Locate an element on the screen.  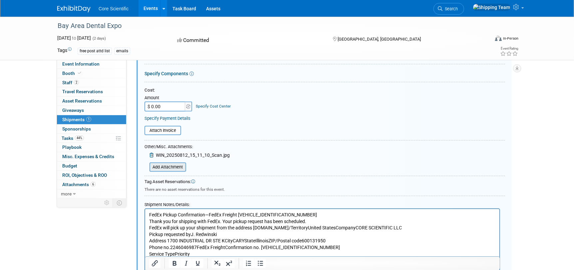
div: Cost: is located at coordinates (324, 90).